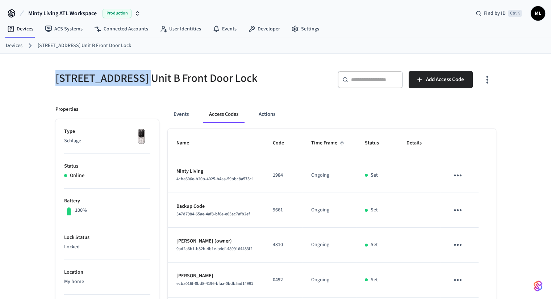  I want to click on p: Location, so click(107, 272).